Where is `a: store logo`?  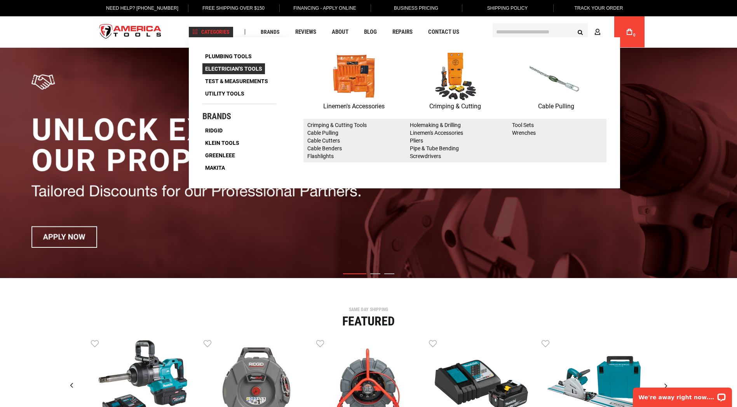
a: store logo is located at coordinates (131, 32).